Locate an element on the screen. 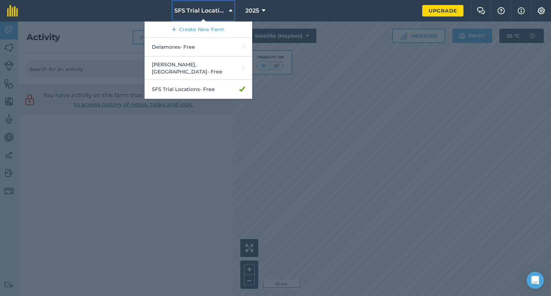 The width and height of the screenshot is (551, 296). img: fieldmargin Logo is located at coordinates (13, 11).